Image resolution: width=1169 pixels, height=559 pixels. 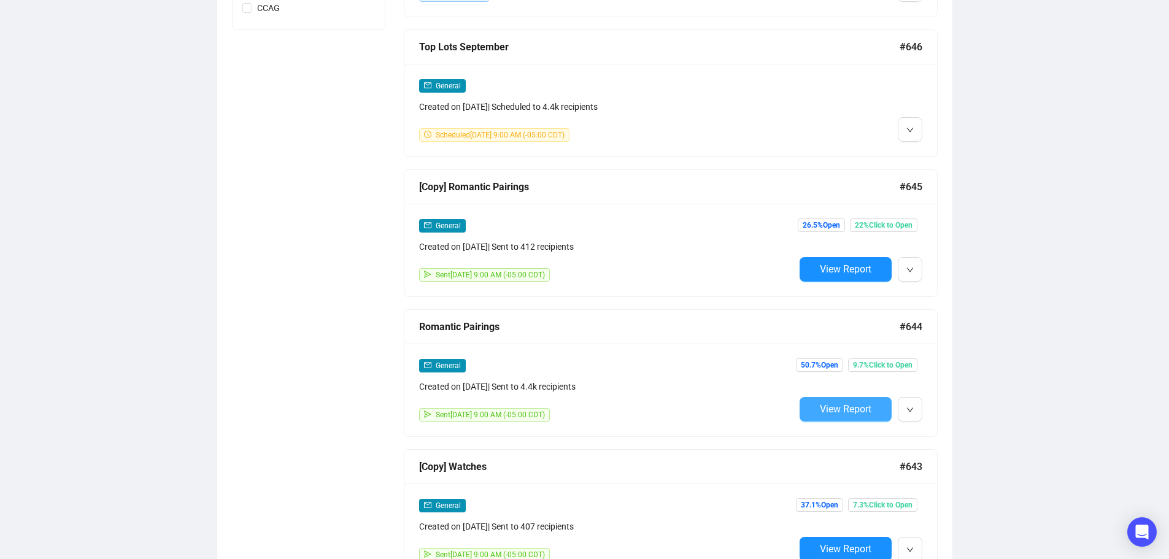 I want to click on div: Top Lots September, so click(x=659, y=47).